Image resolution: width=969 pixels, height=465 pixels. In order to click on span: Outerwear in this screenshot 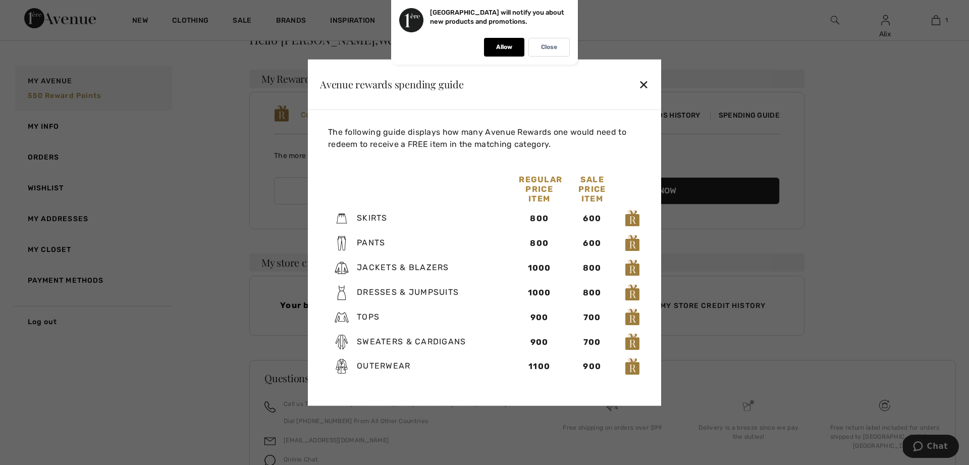, I will do `click(383, 365)`.